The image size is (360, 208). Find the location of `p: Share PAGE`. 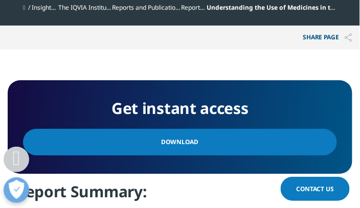

p: Share PAGE is located at coordinates (327, 37).